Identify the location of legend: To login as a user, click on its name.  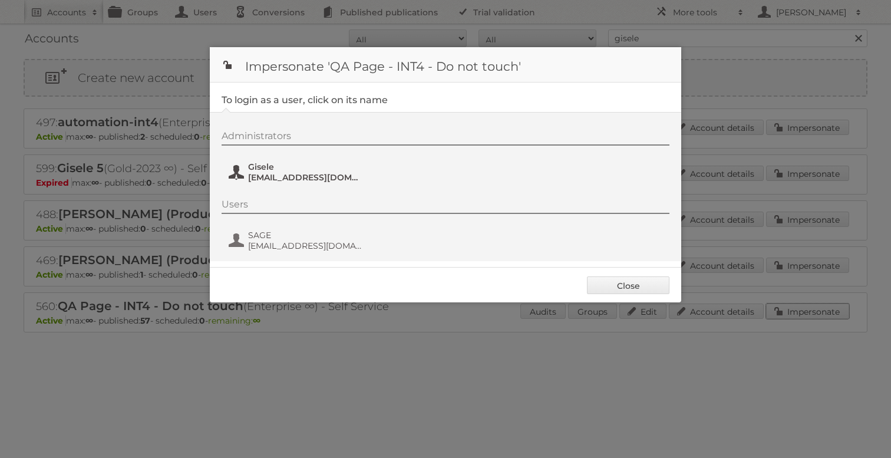
(305, 100).